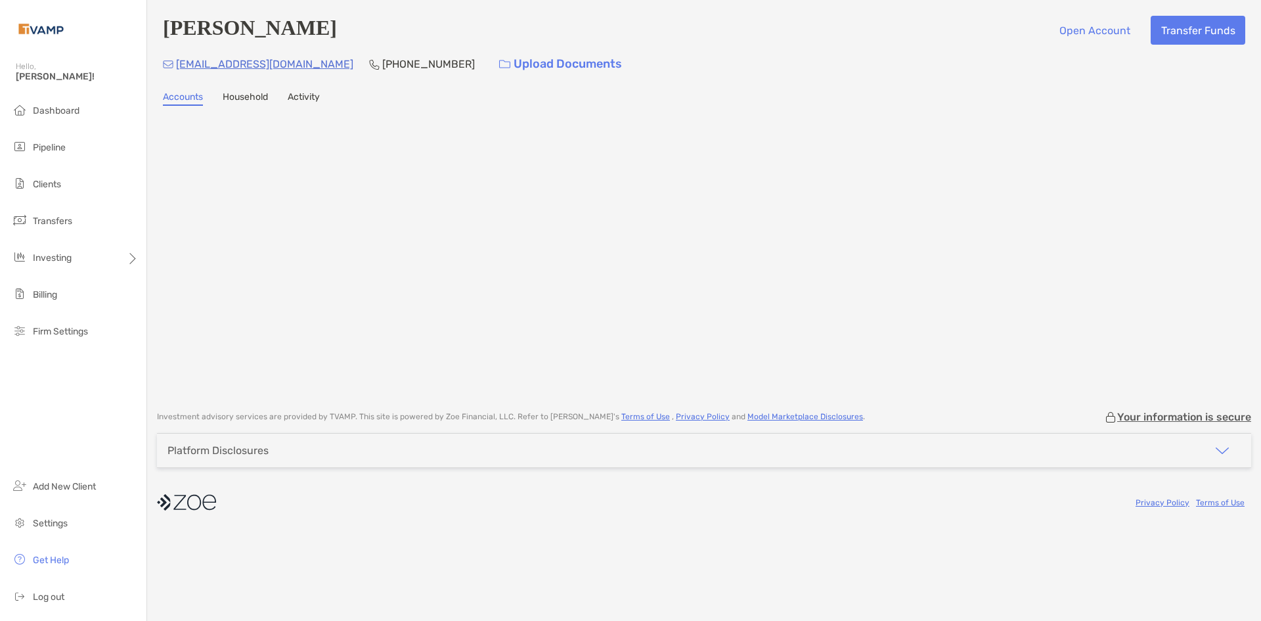 The height and width of the screenshot is (621, 1261). What do you see at coordinates (49, 596) in the screenshot?
I see `span: Log out` at bounding box center [49, 596].